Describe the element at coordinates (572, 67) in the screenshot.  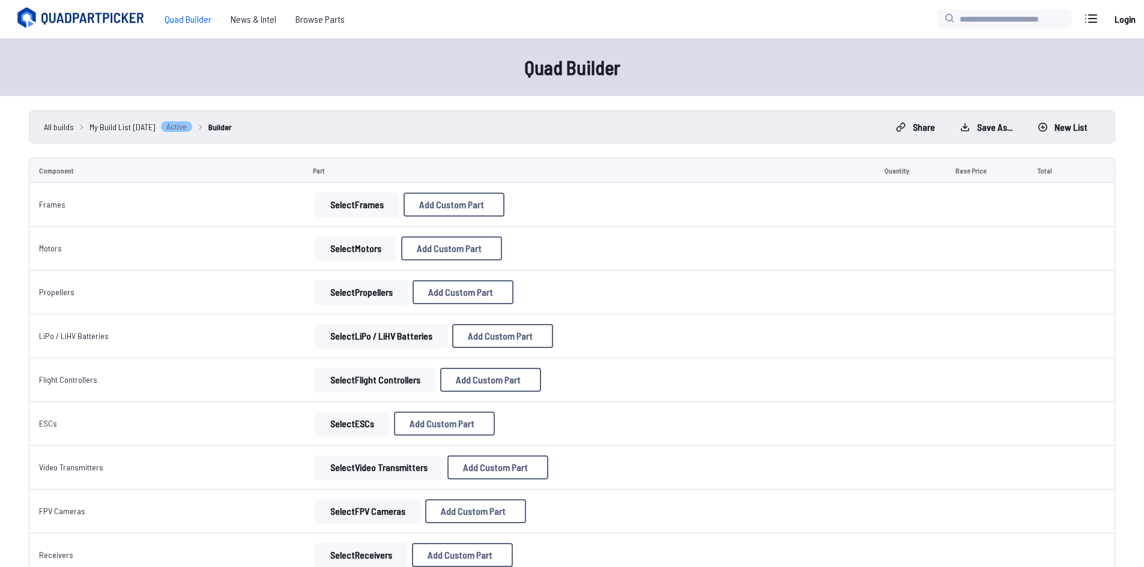
I see `h1: Quad Builder` at that location.